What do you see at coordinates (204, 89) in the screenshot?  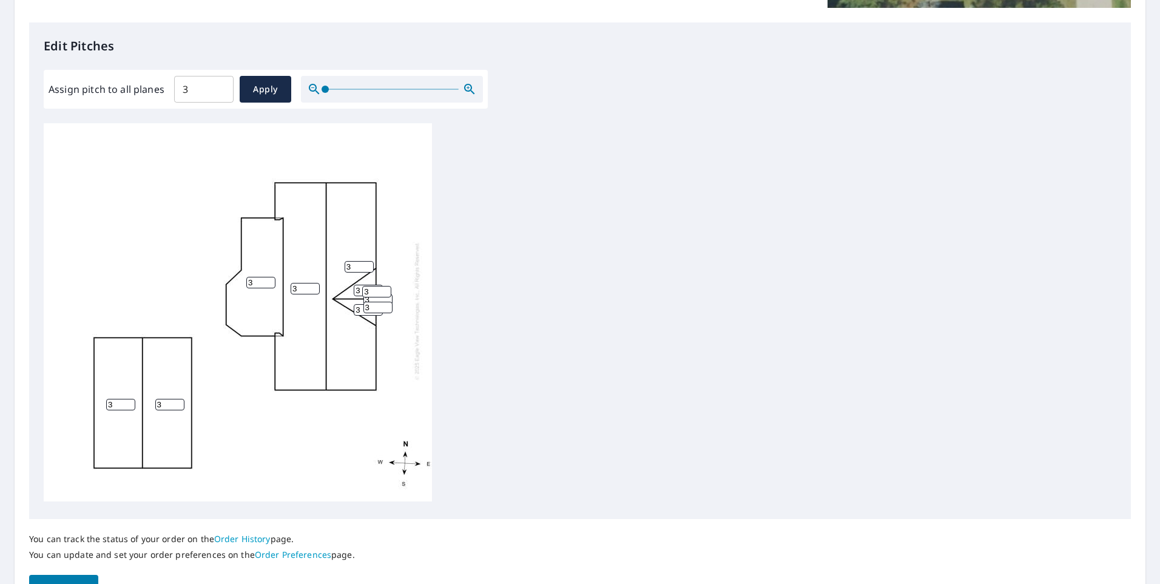 I see `input: 00.0` at bounding box center [204, 89].